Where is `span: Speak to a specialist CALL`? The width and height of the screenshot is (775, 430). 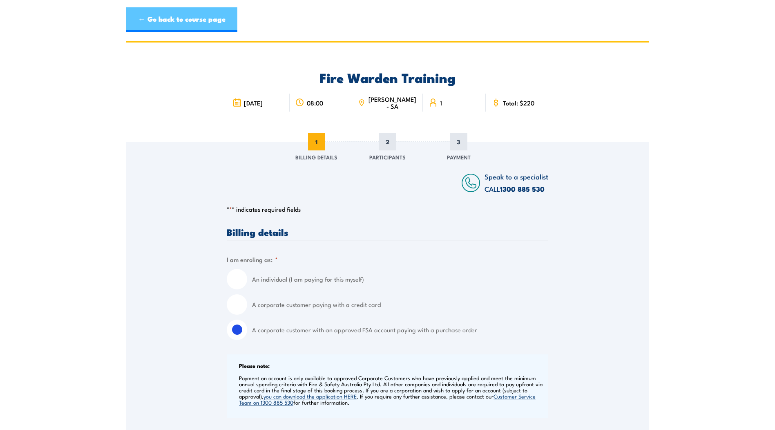
span: Speak to a specialist CALL is located at coordinates (516, 182).